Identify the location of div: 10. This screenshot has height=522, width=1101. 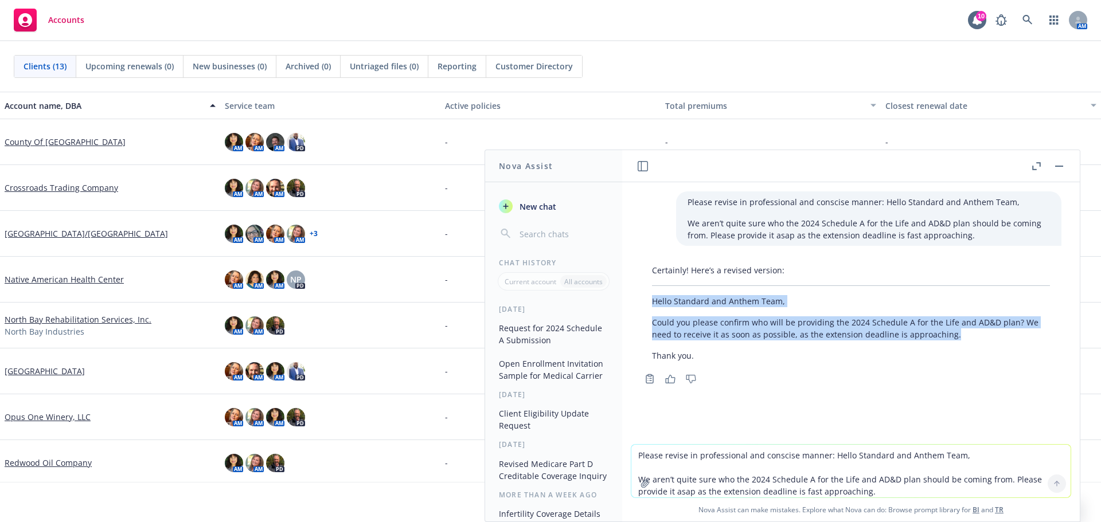
(981, 16).